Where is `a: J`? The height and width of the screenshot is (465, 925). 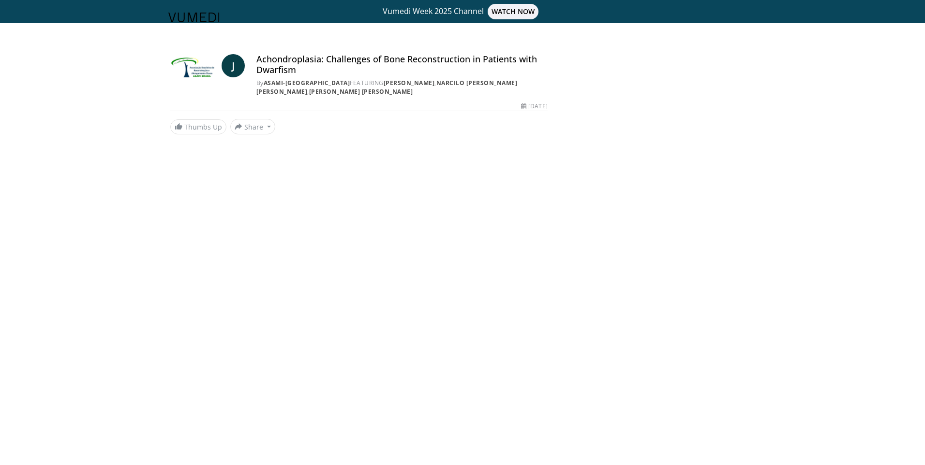
a: J is located at coordinates (233, 66).